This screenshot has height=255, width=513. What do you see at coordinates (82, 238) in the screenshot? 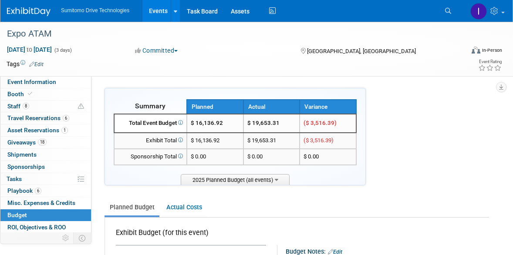
I see `td: Toggle Event Tabs` at bounding box center [82, 238].